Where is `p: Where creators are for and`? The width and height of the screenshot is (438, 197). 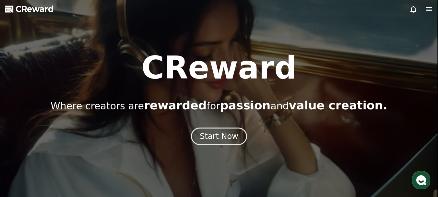 p: Where creators are for and is located at coordinates (219, 105).